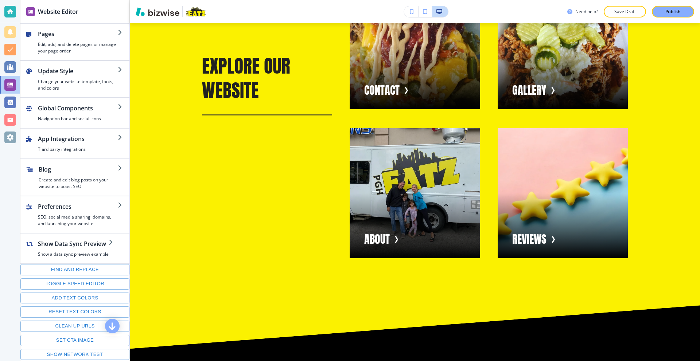 The height and width of the screenshot is (361, 700). Describe the element at coordinates (625, 12) in the screenshot. I see `p: Save Draft` at that location.